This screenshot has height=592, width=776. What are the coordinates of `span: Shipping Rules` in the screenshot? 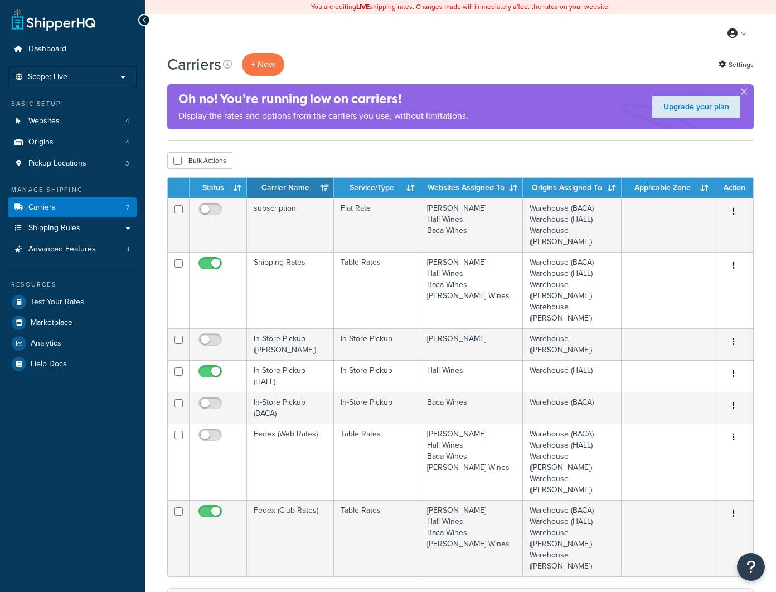 It's located at (54, 228).